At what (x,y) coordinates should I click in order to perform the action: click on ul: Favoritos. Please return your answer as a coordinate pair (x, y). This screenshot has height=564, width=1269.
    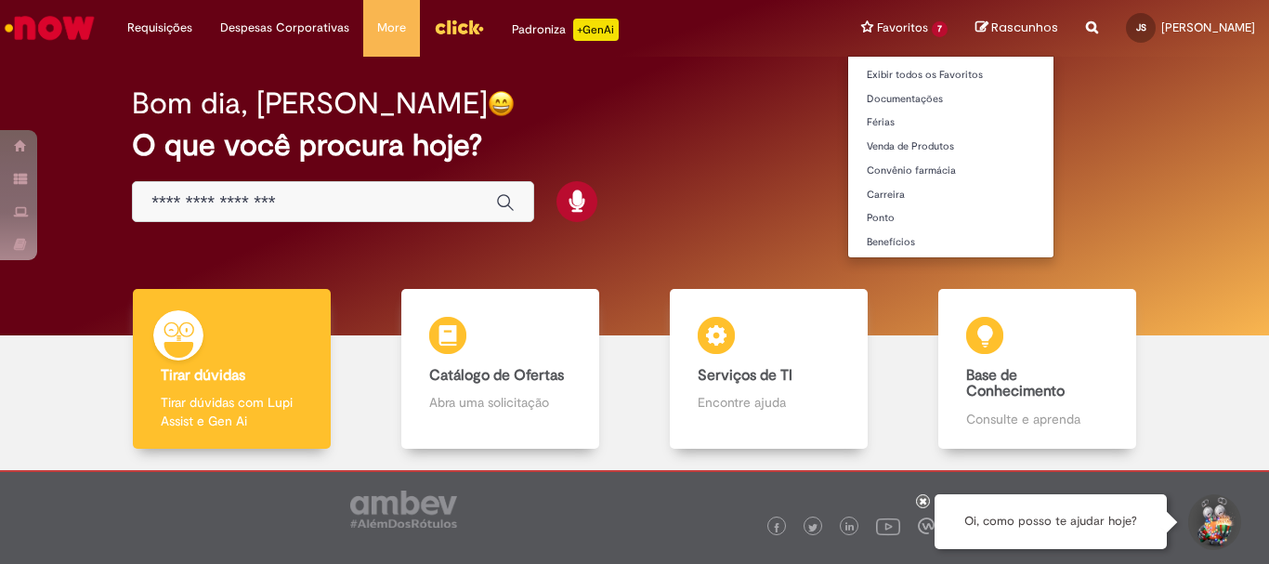
    Looking at the image, I should click on (950, 157).